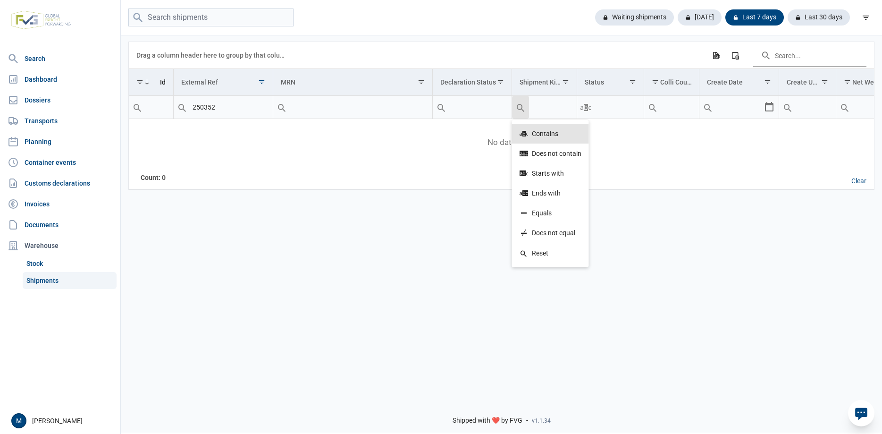 The height and width of the screenshot is (434, 882). I want to click on button: M, so click(19, 420).